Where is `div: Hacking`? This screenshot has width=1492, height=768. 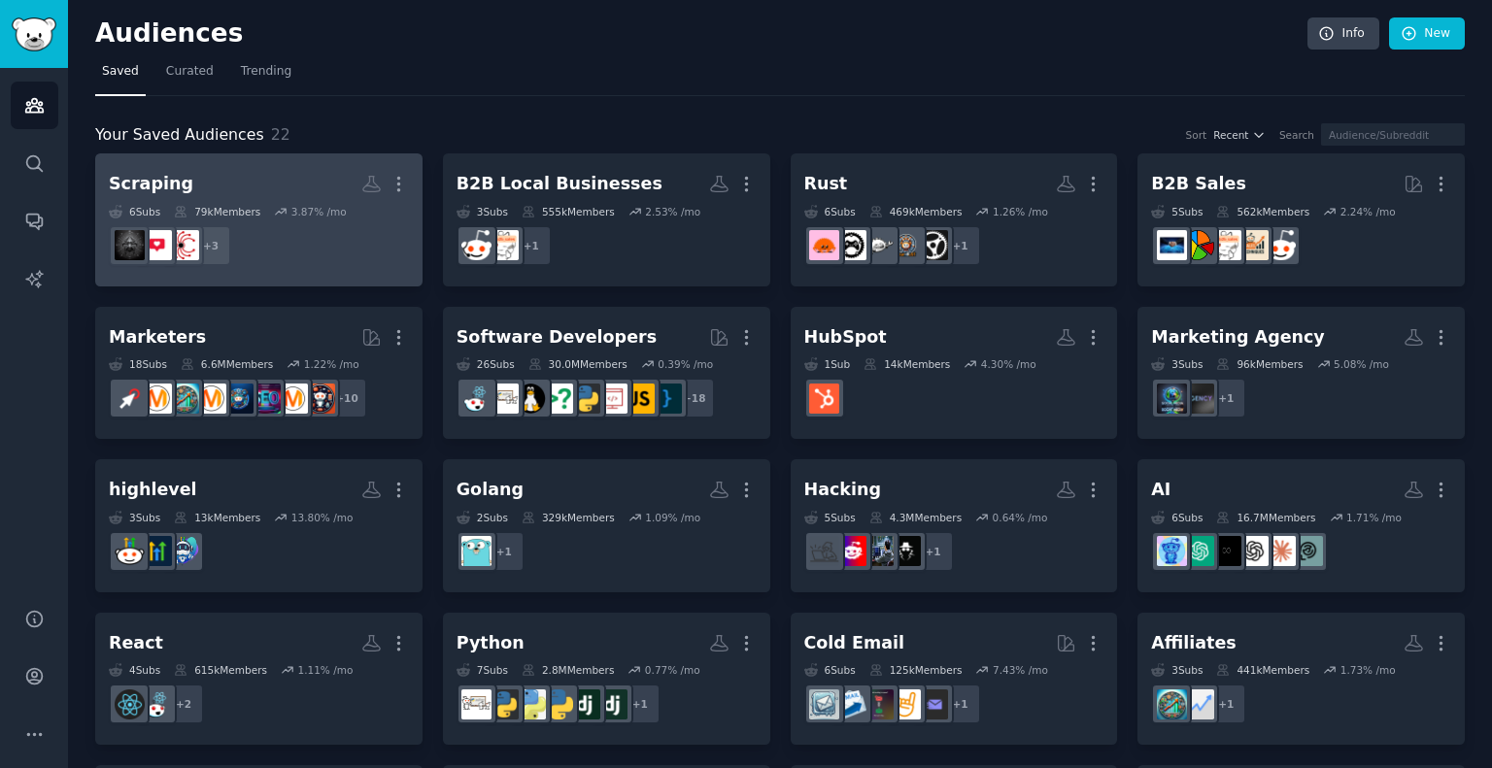
div: Hacking is located at coordinates (842, 490).